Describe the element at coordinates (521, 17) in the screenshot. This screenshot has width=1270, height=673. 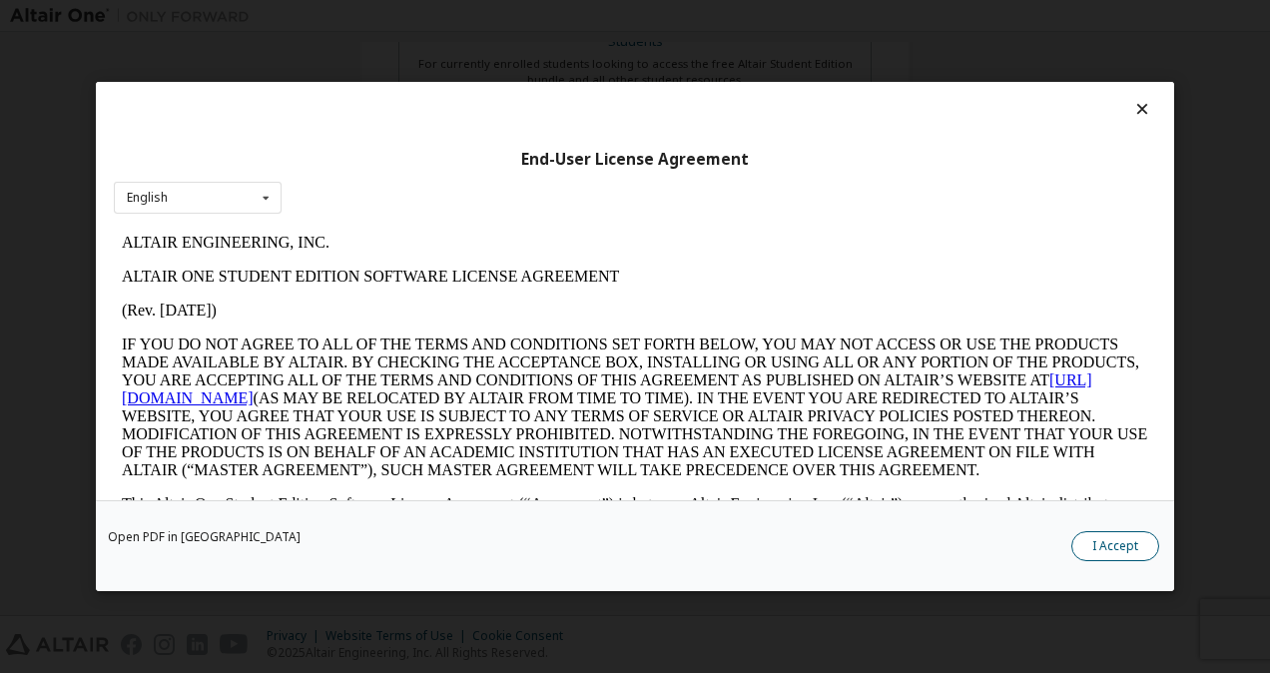
I see `p: ALTAIR ENGINEERING, INC.` at that location.